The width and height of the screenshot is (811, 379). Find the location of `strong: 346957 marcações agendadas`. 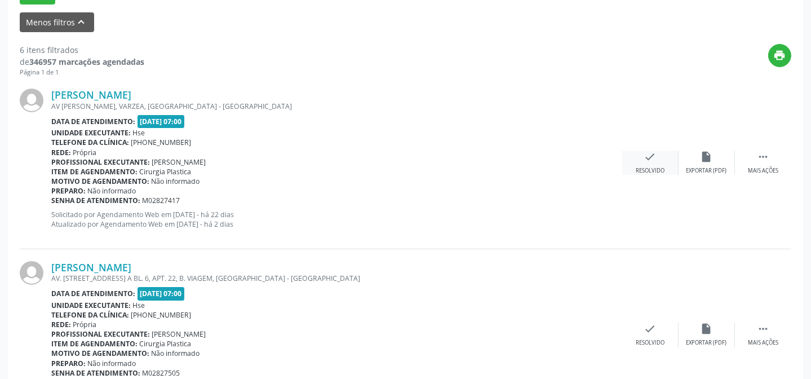

strong: 346957 marcações agendadas is located at coordinates (87, 61).